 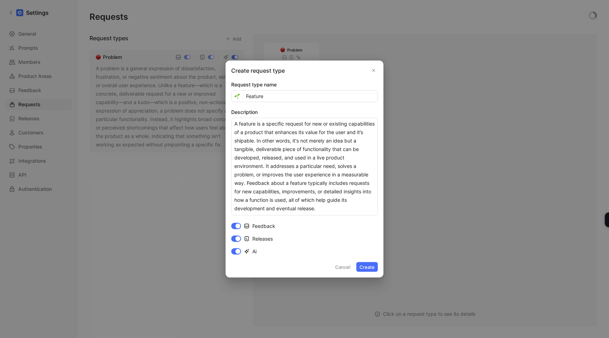 I want to click on div: Releases, so click(x=258, y=238).